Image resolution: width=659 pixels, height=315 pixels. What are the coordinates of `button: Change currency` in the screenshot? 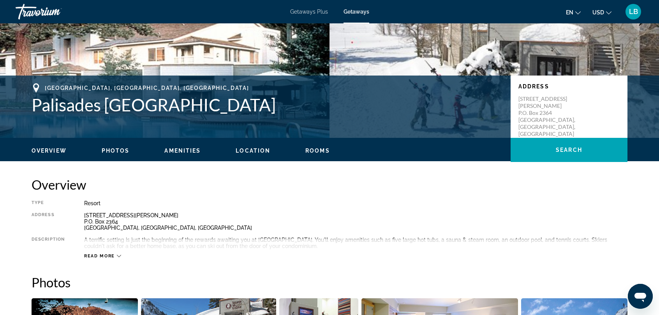 It's located at (602, 12).